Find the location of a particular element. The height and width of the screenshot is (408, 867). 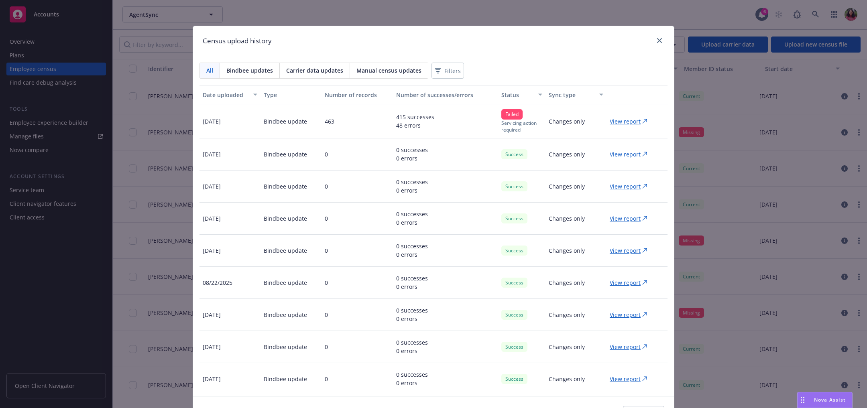

div: Drag to move is located at coordinates (802, 400).